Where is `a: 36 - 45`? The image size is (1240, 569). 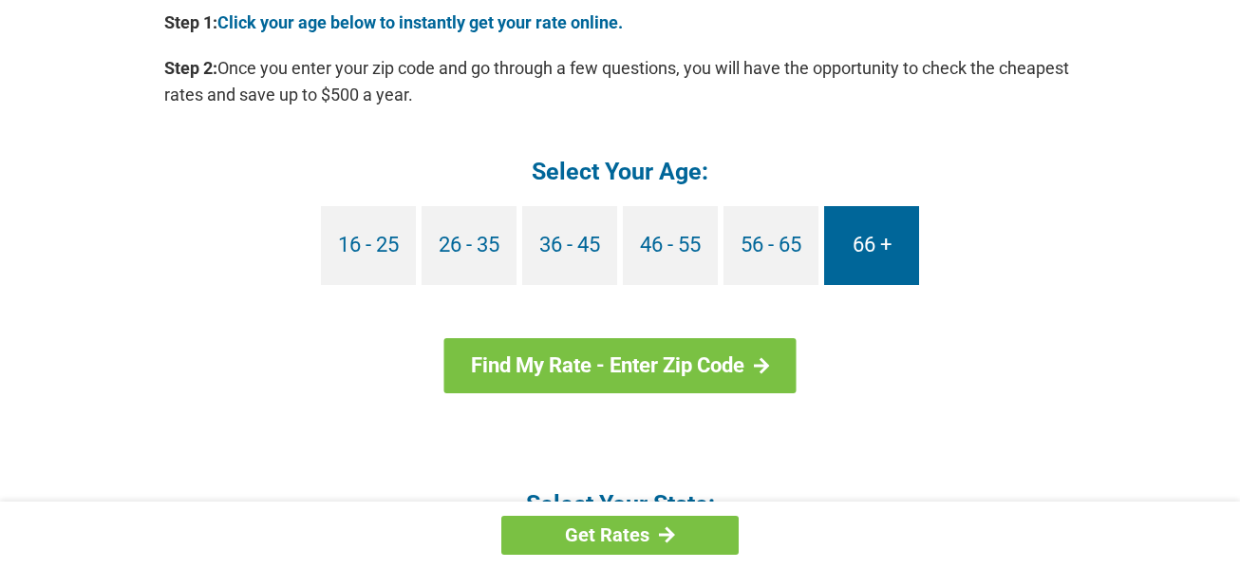
a: 36 - 45 is located at coordinates (570, 245).